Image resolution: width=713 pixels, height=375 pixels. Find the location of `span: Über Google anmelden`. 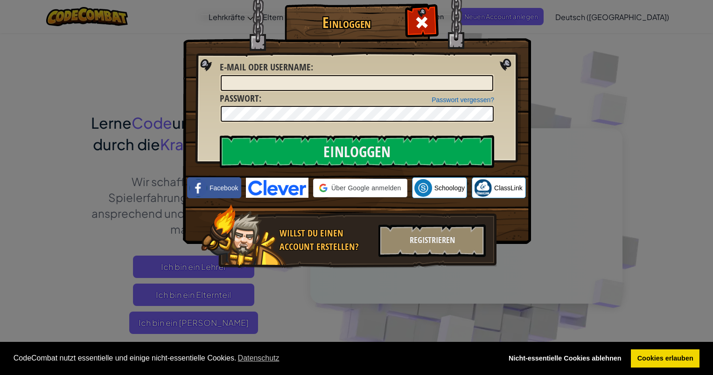

span: Über Google anmelden is located at coordinates (366, 188).